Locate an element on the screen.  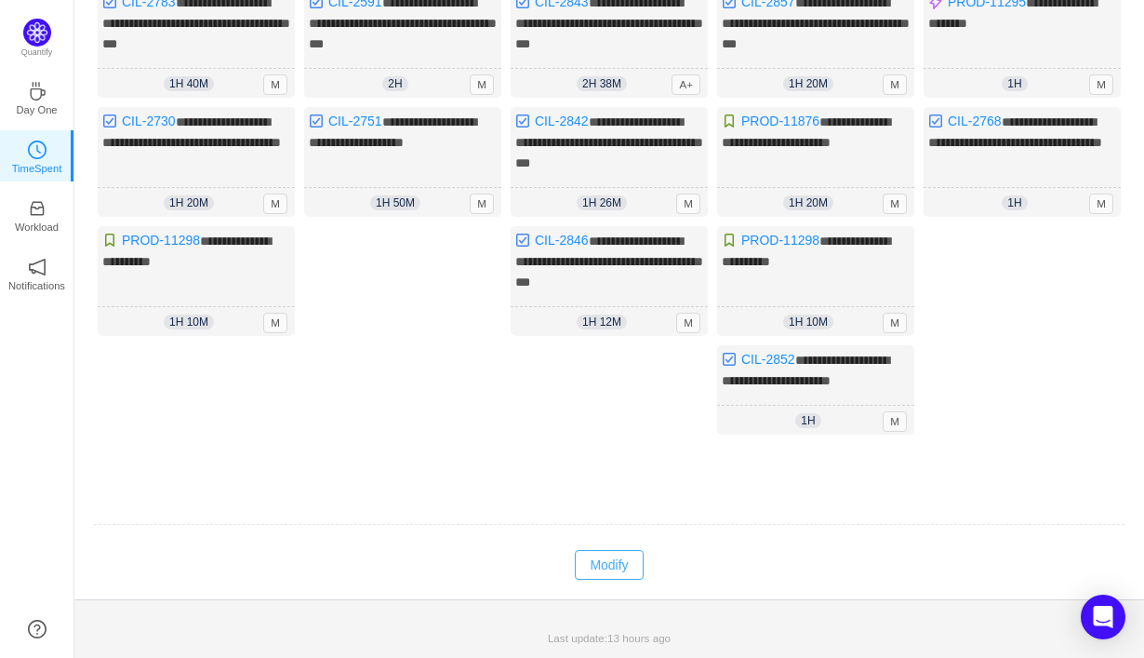
a: icon: inboxWorkload is located at coordinates (37, 214).